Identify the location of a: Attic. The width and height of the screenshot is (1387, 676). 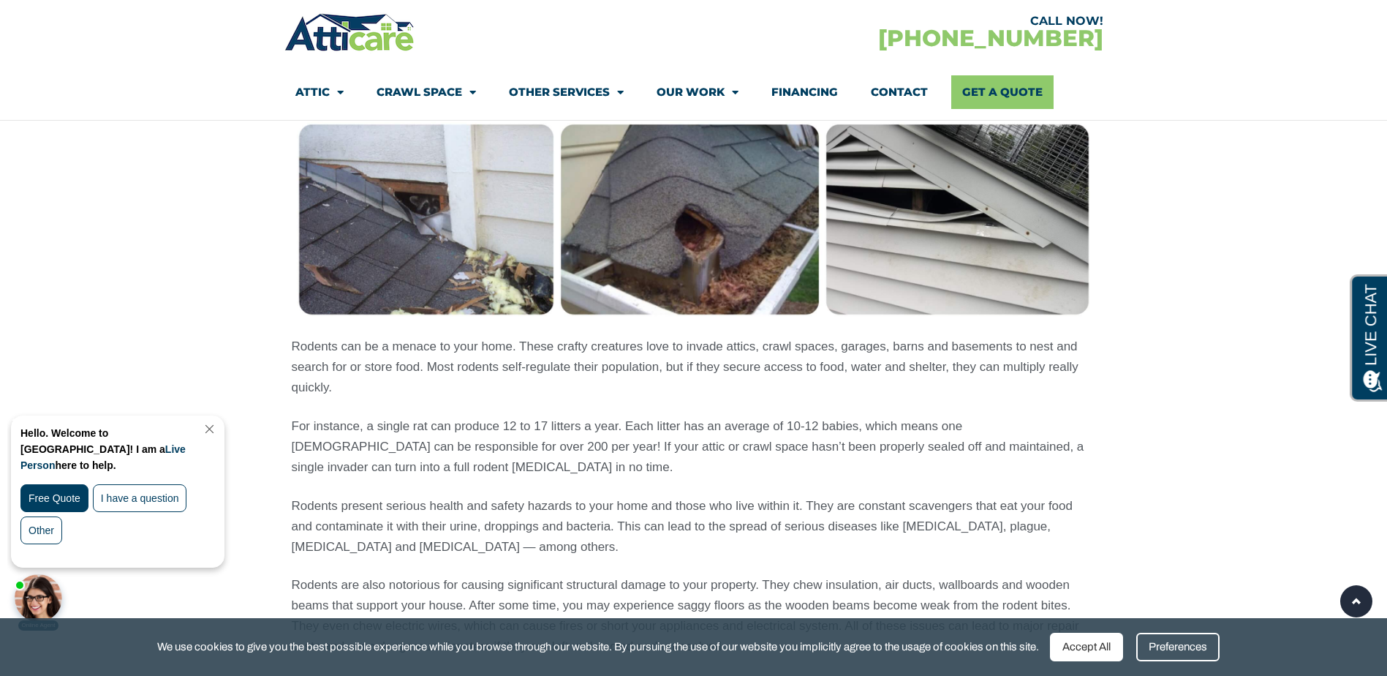
(320, 92).